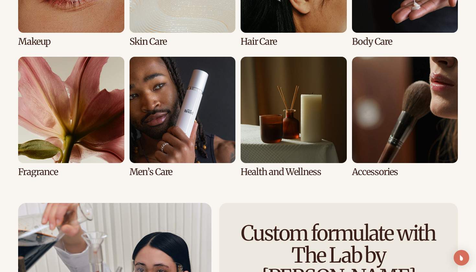 This screenshot has height=272, width=476. I want to click on div: 6 / 8, so click(183, 117).